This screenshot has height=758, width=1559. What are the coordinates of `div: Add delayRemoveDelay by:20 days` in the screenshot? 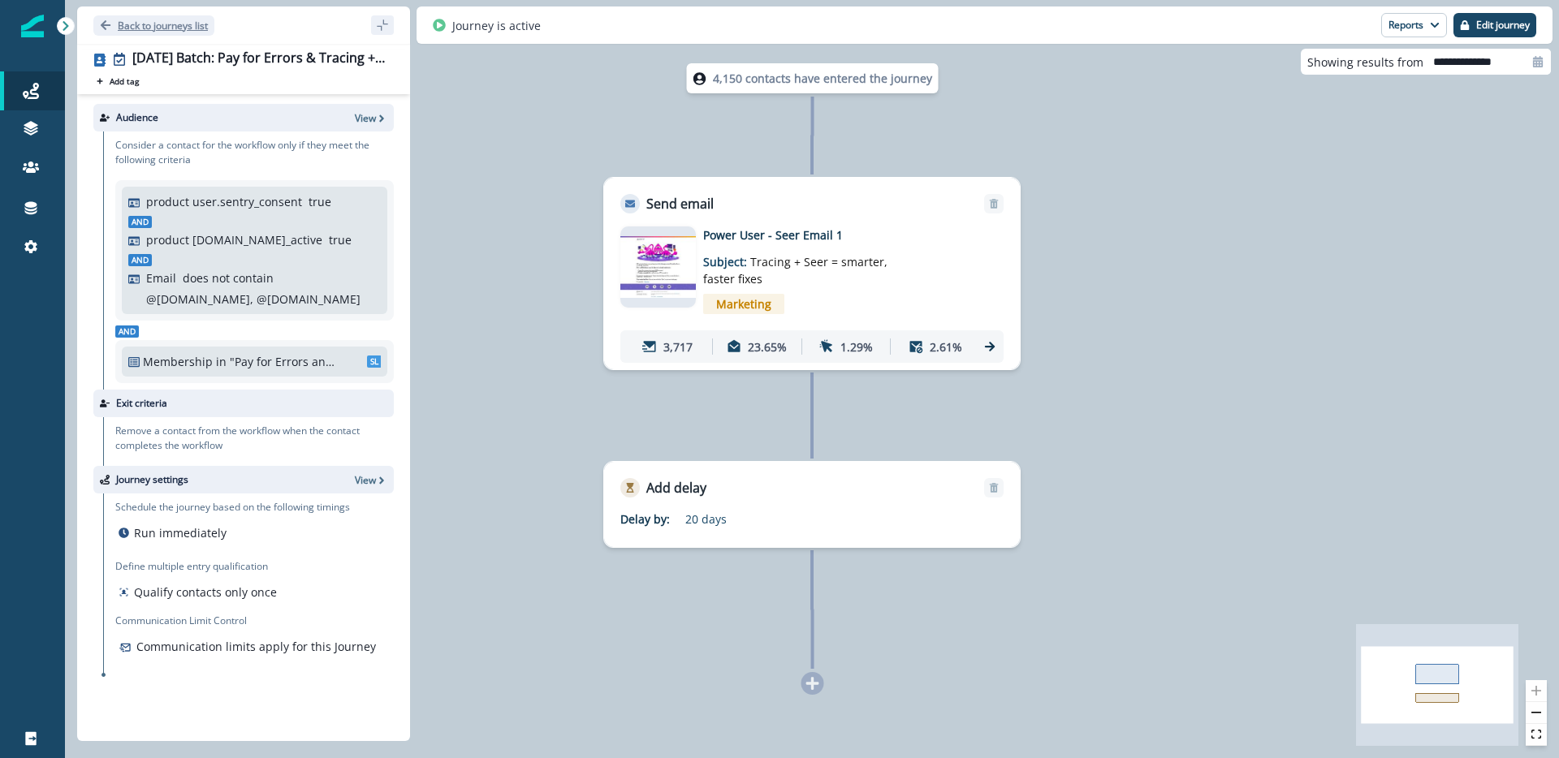 It's located at (812, 504).